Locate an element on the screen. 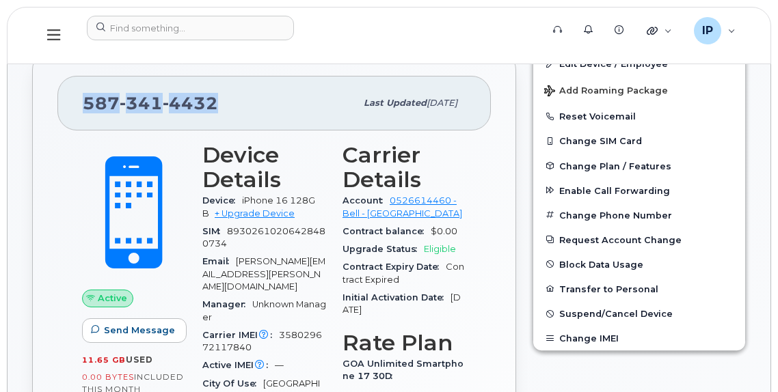  input: Find something... is located at coordinates (190, 28).